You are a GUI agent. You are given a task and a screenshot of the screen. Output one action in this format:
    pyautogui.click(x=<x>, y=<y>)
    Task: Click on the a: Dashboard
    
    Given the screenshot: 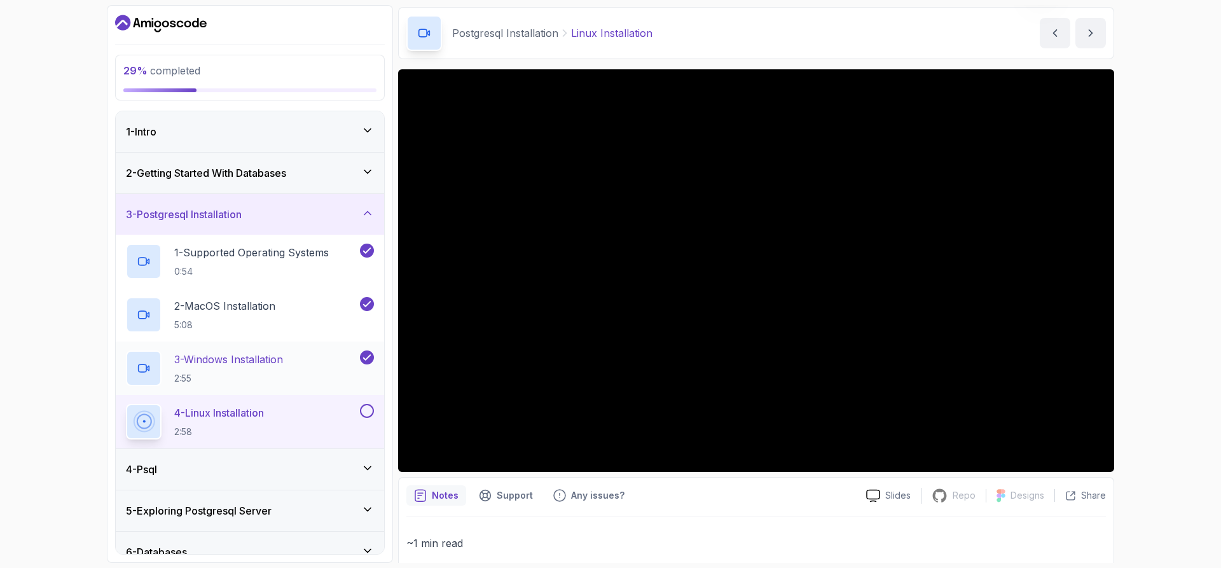 What is the action you would take?
    pyautogui.click(x=161, y=24)
    